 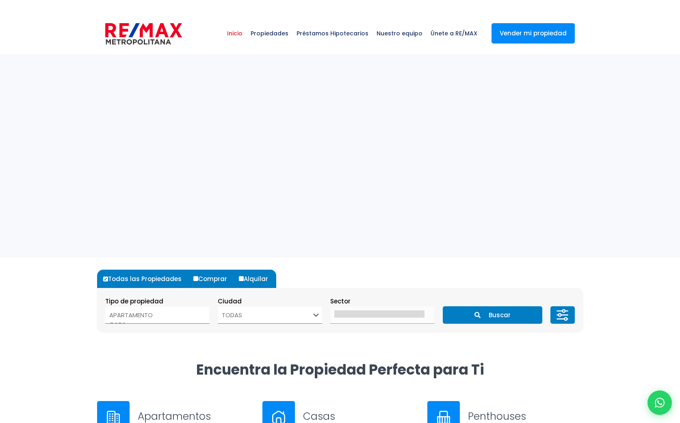 I want to click on span: Sector, so click(x=341, y=301).